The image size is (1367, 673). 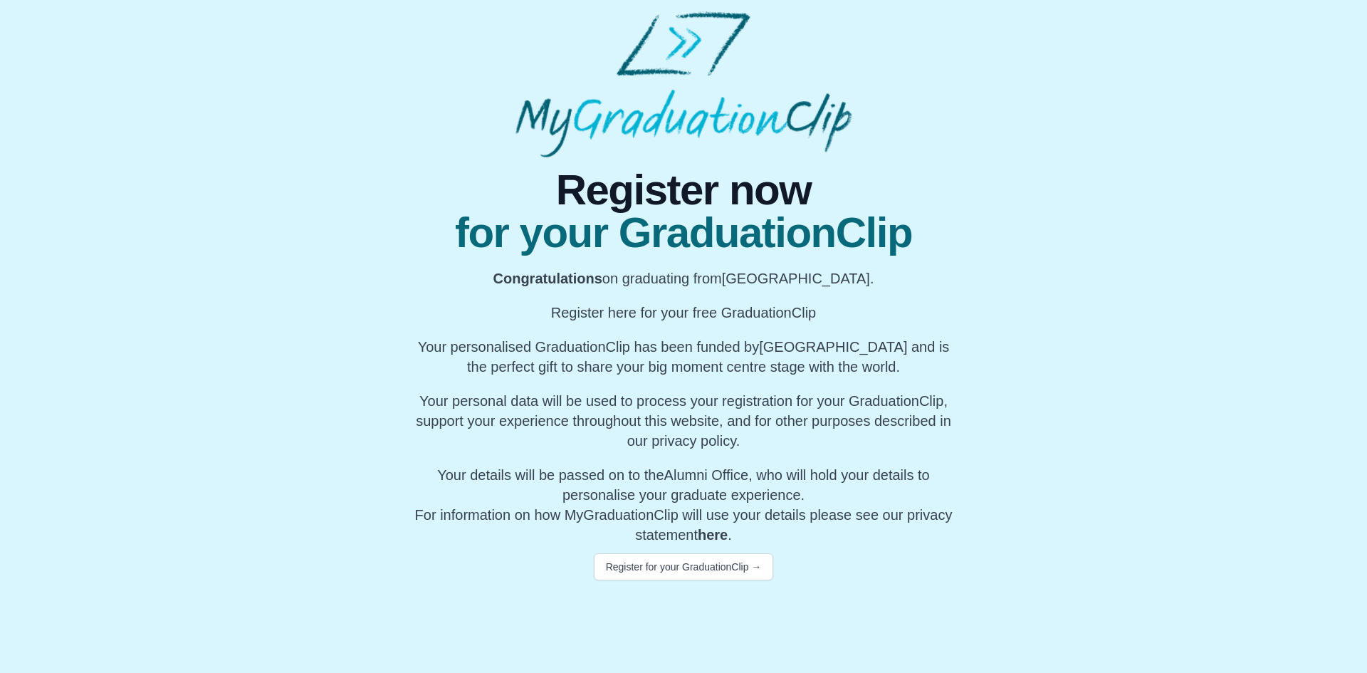 I want to click on span: Your details will be passed on to the , who will hold your details to personalise your graduate e..., so click(x=684, y=485).